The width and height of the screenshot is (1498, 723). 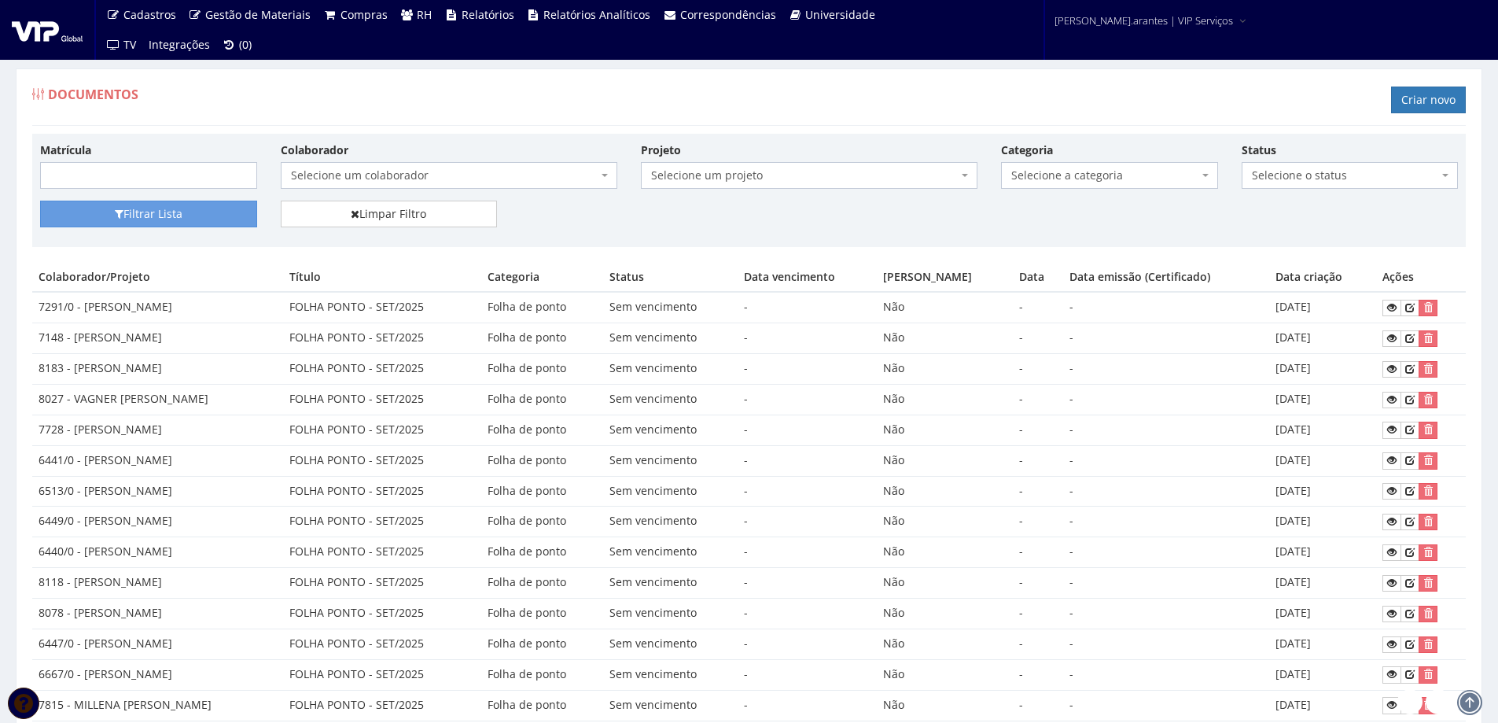 What do you see at coordinates (597, 14) in the screenshot?
I see `span: Relatórios Analíticos` at bounding box center [597, 14].